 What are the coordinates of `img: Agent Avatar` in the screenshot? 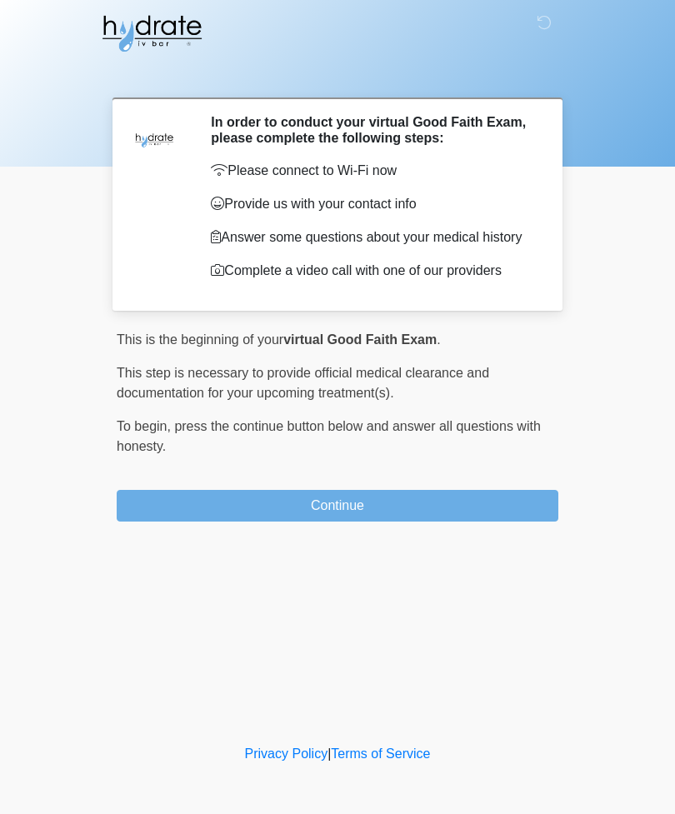 It's located at (154, 139).